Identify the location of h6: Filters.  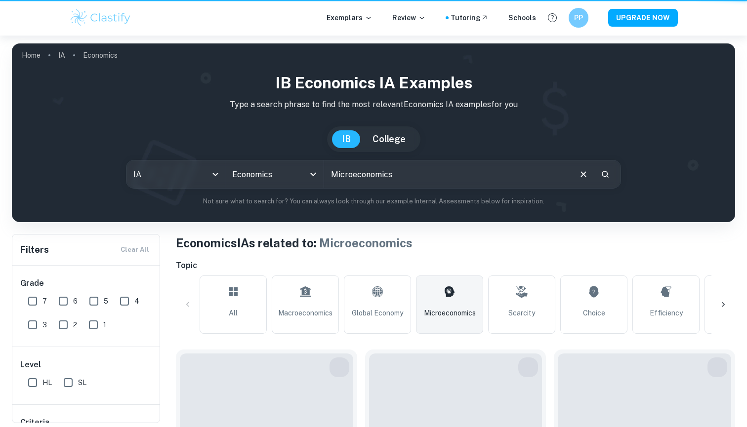
(35, 250).